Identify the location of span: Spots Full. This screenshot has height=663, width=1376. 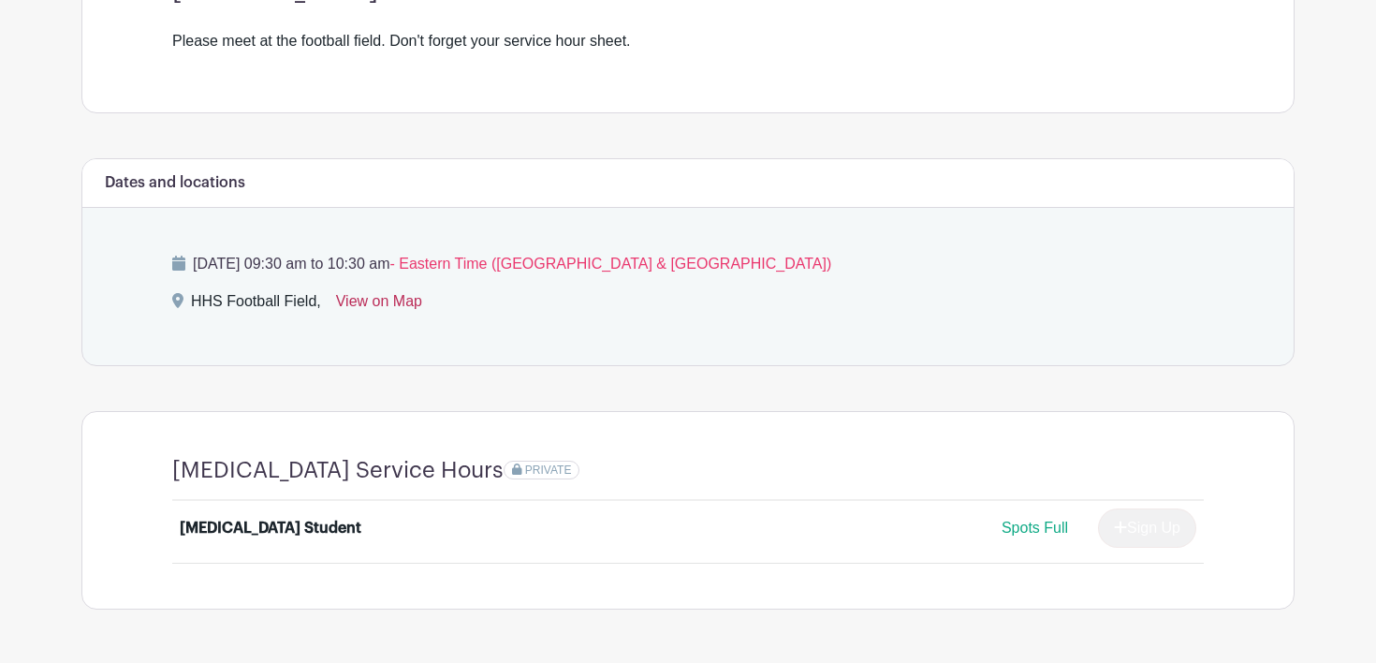
(1034, 527).